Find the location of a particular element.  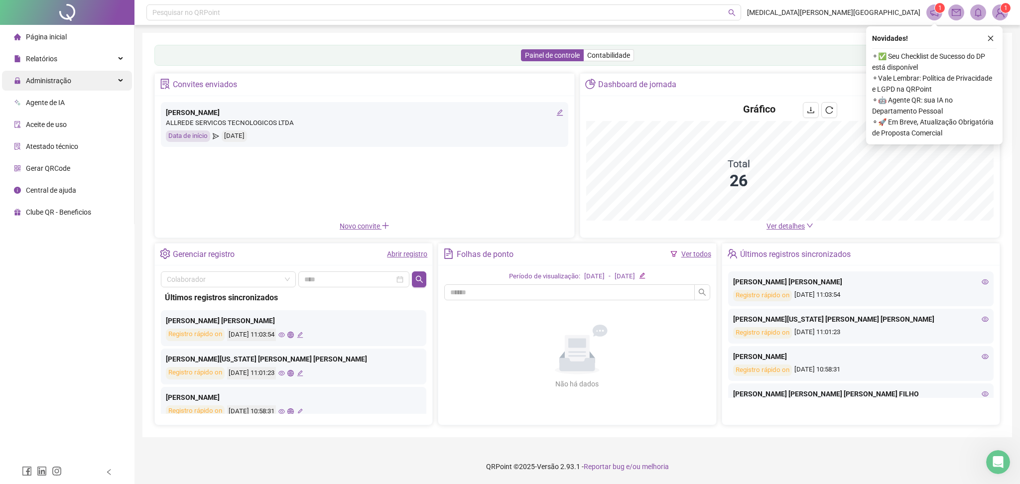

span: plus is located at coordinates (386, 226).